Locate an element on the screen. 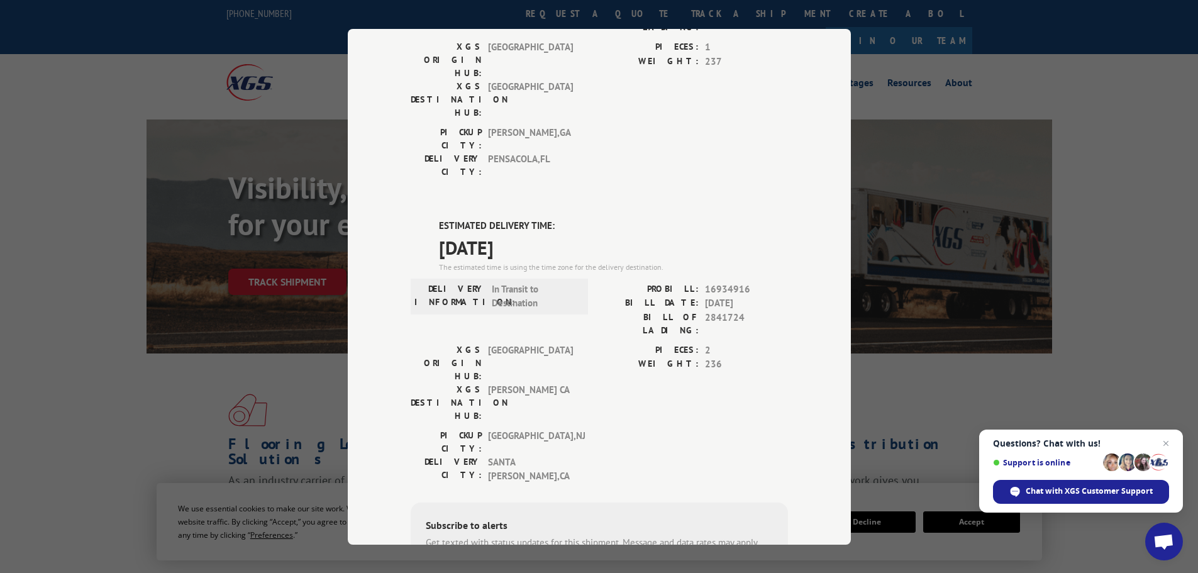  a: Open chat is located at coordinates (1164, 541).